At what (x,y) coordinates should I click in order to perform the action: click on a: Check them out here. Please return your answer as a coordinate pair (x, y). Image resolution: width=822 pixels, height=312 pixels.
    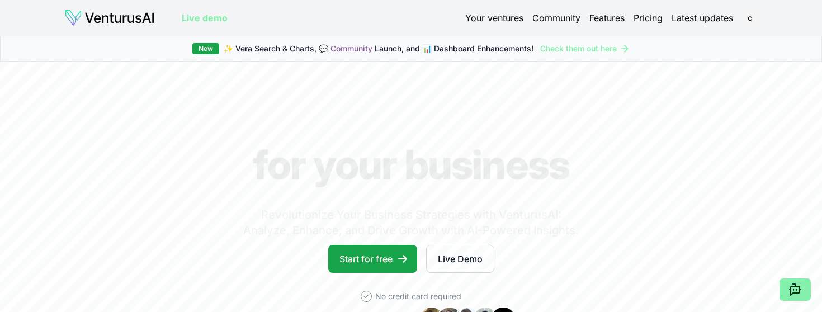
    Looking at the image, I should click on (585, 49).